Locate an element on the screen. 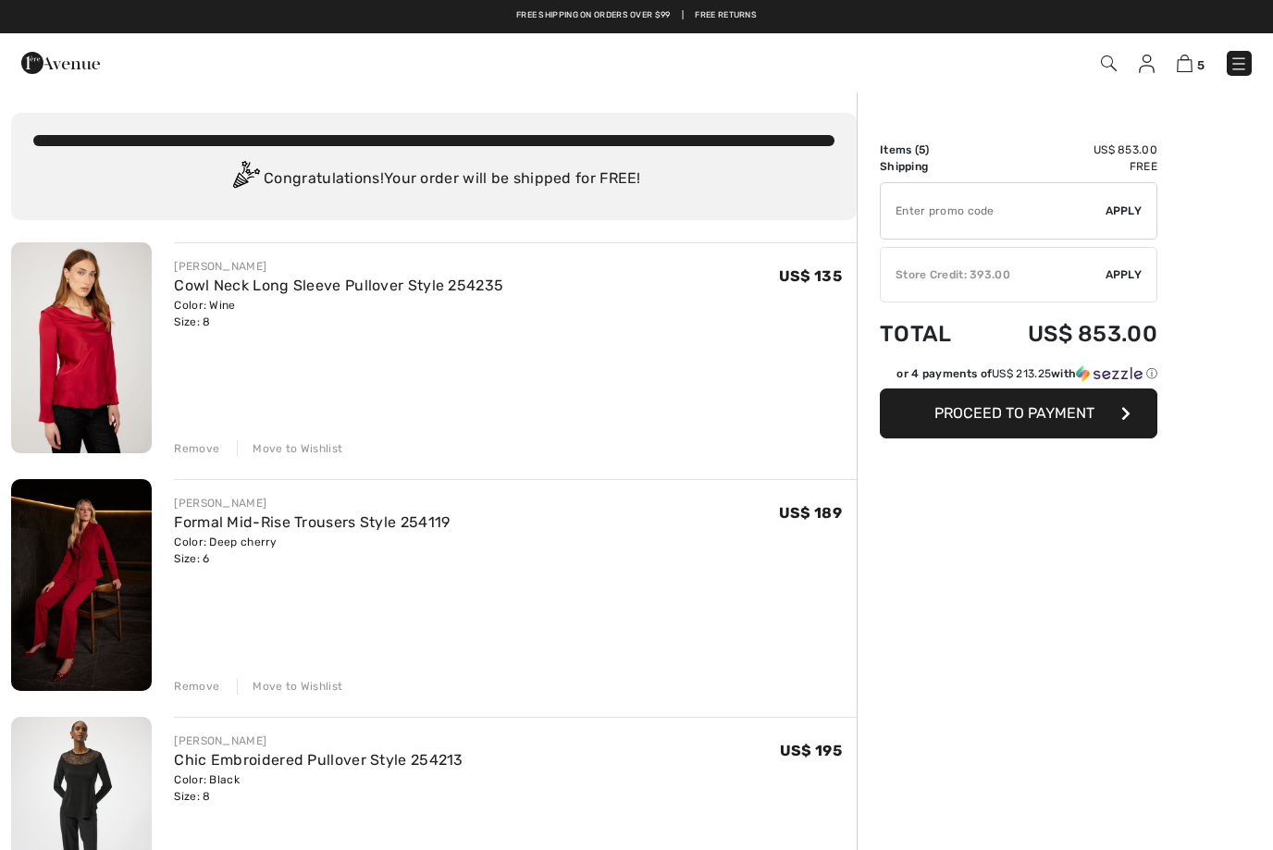  div: Color: Deep cherry Size: 6 is located at coordinates (312, 550).